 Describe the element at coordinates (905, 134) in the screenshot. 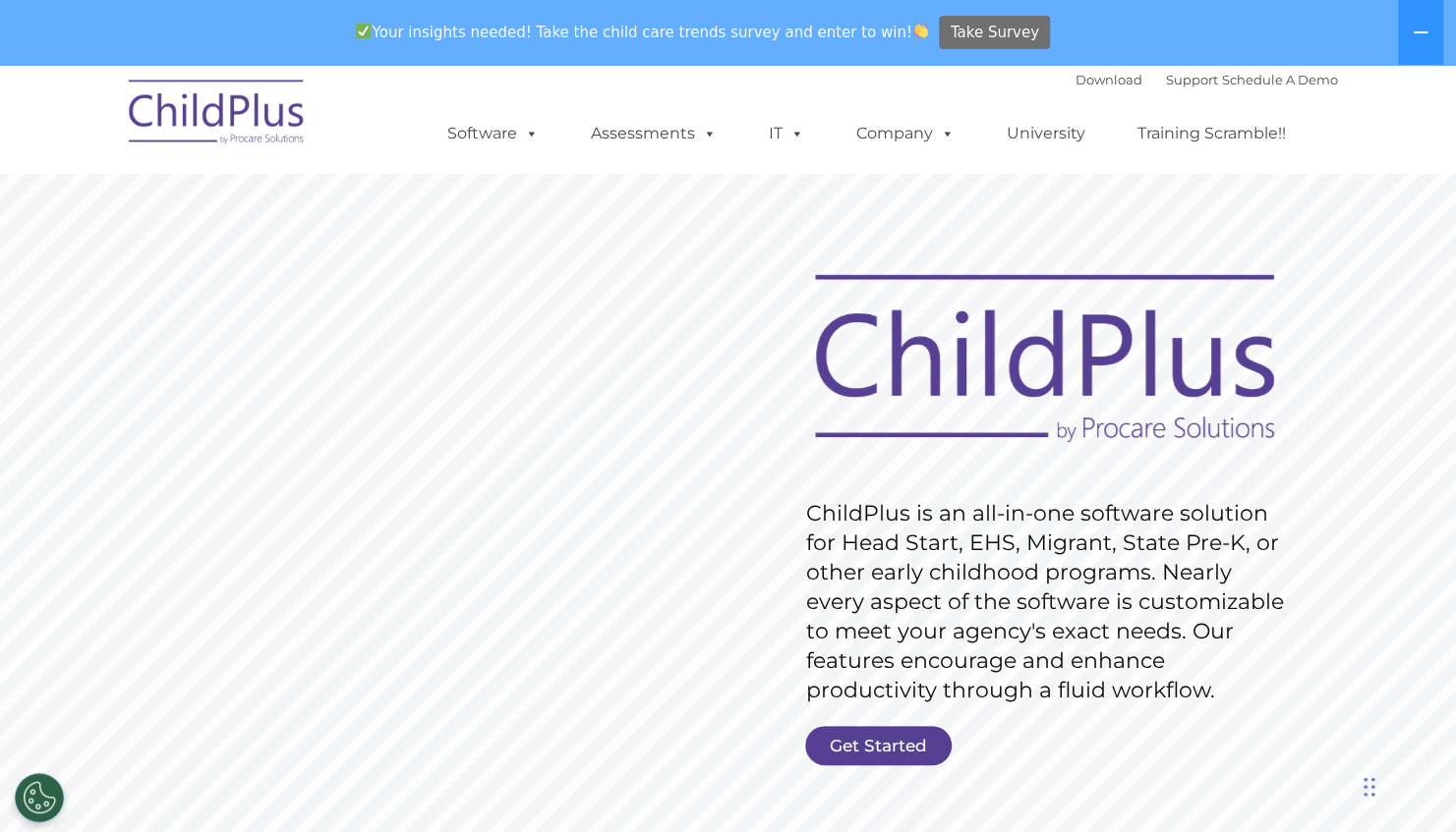

I see `a: Company` at that location.